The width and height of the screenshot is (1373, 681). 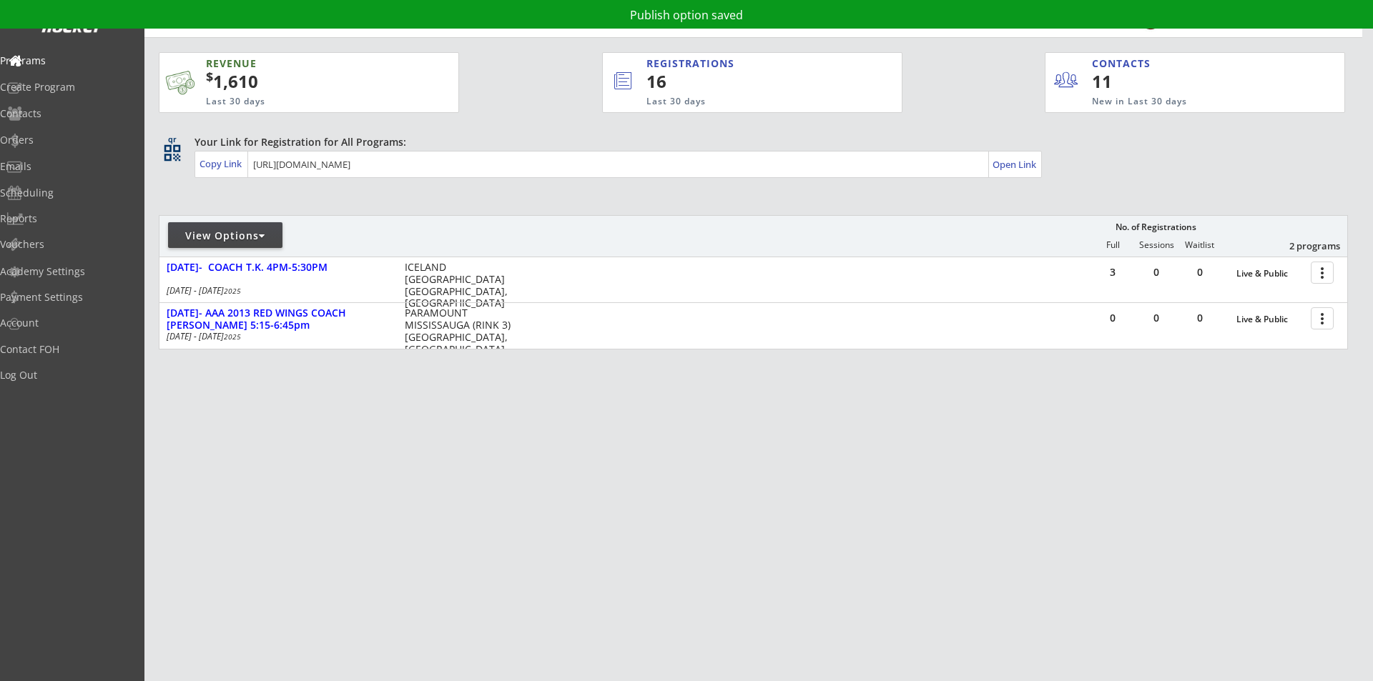 What do you see at coordinates (1156, 245) in the screenshot?
I see `div: Sessions` at bounding box center [1156, 245].